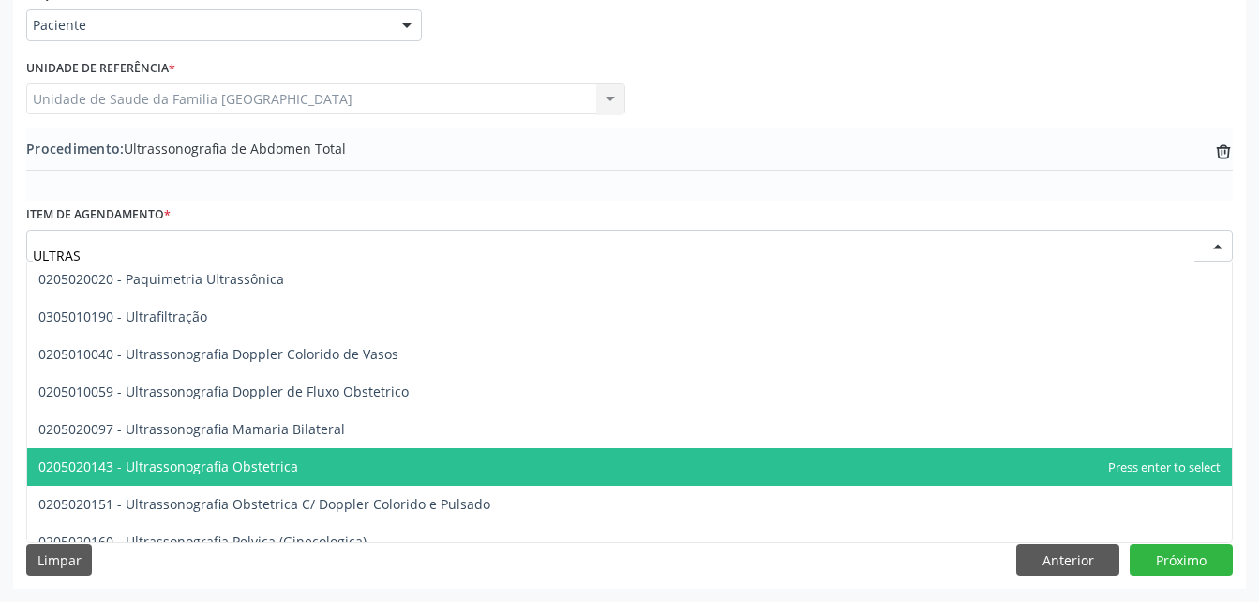 This screenshot has width=1259, height=602. What do you see at coordinates (1181, 560) in the screenshot?
I see `button: Próximo` at bounding box center [1181, 560].